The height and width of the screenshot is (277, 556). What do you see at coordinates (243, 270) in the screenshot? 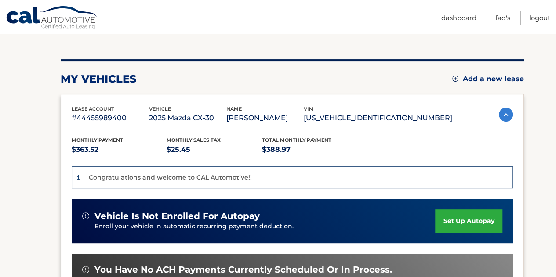
I see `span: You have no ACH payments currently scheduled or in process.` at bounding box center [243, 270].